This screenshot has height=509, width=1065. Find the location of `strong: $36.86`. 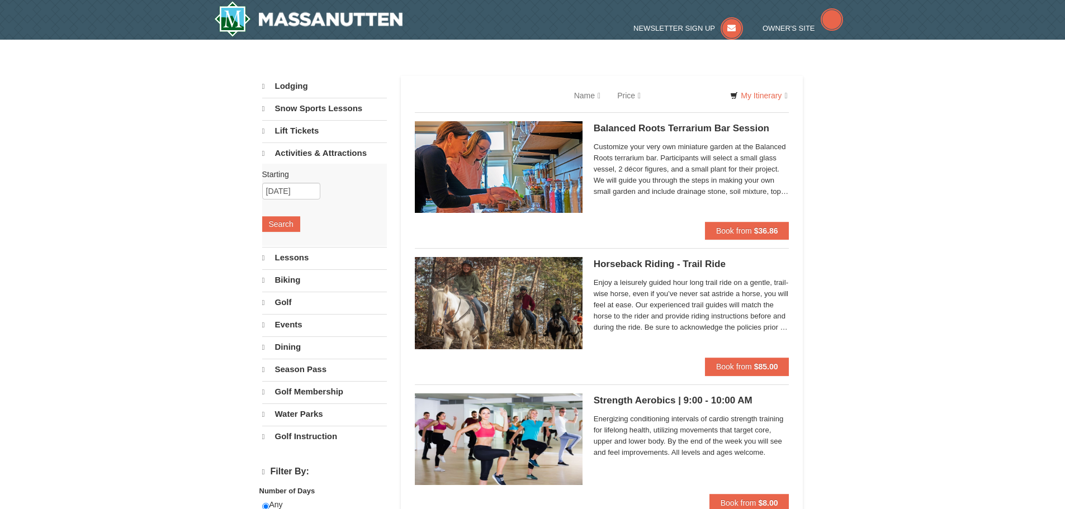

strong: $36.86 is located at coordinates (766, 231).